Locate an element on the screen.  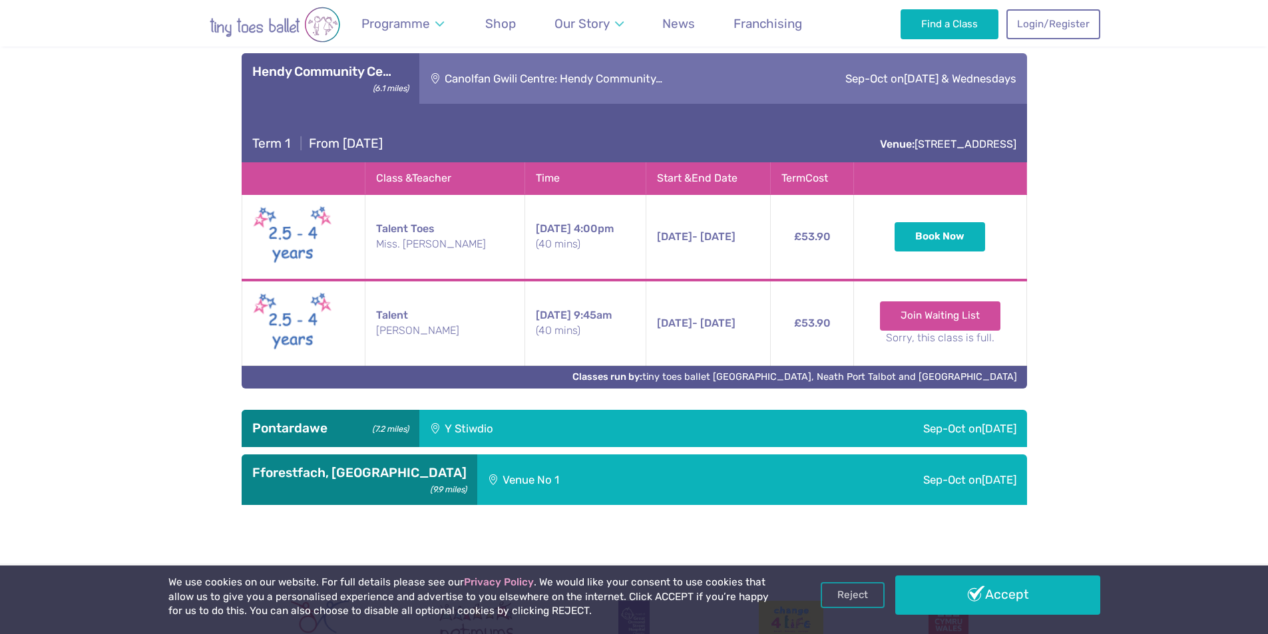
a: Find a Class is located at coordinates (949, 24).